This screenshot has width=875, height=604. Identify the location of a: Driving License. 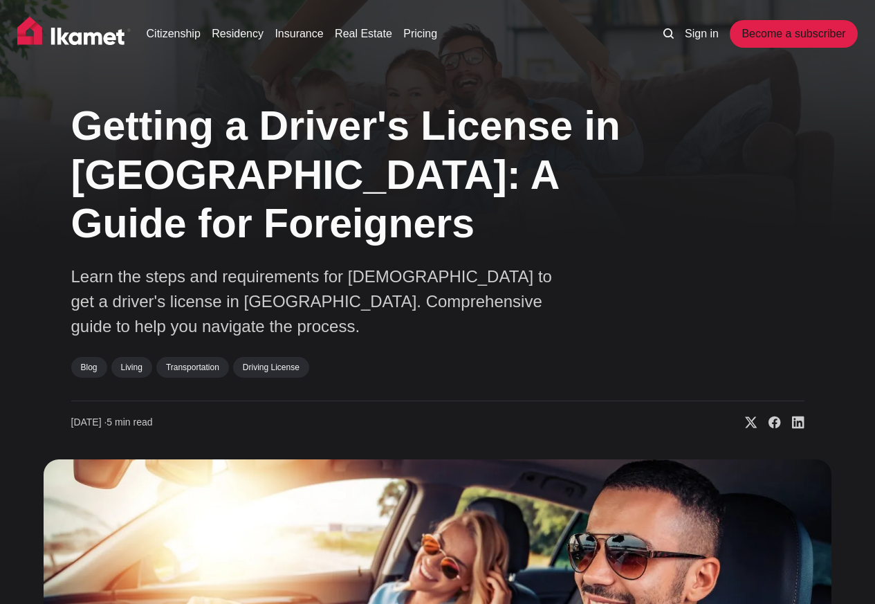
(271, 367).